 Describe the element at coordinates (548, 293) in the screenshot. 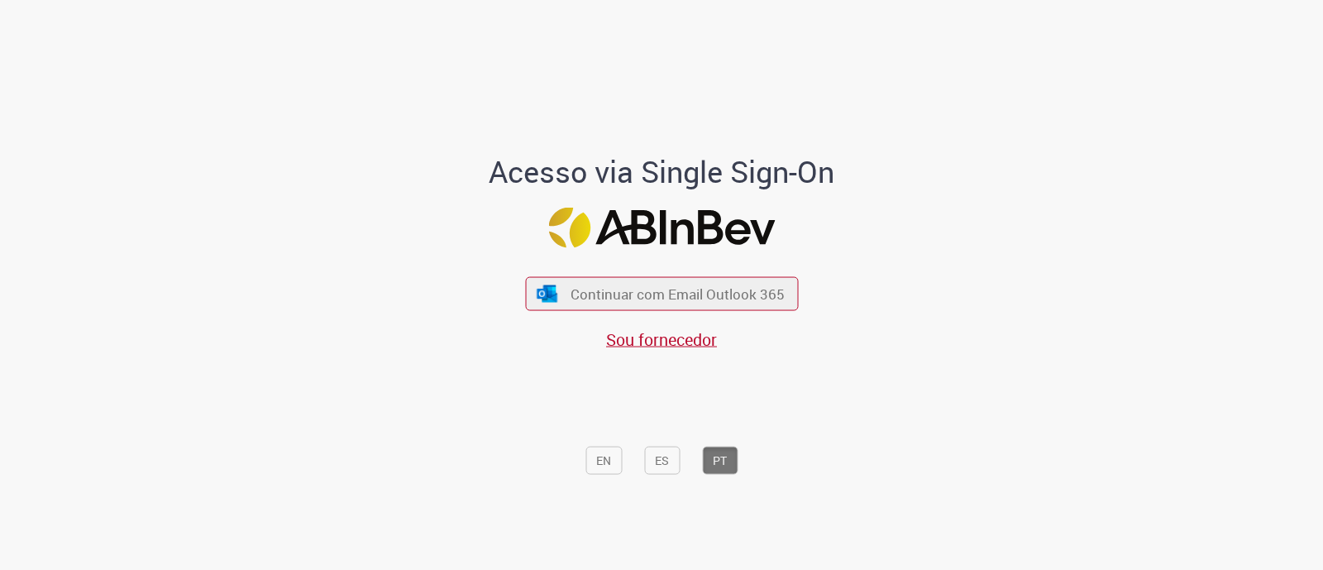

I see `img: ícone Azure/Microsoft 360` at that location.